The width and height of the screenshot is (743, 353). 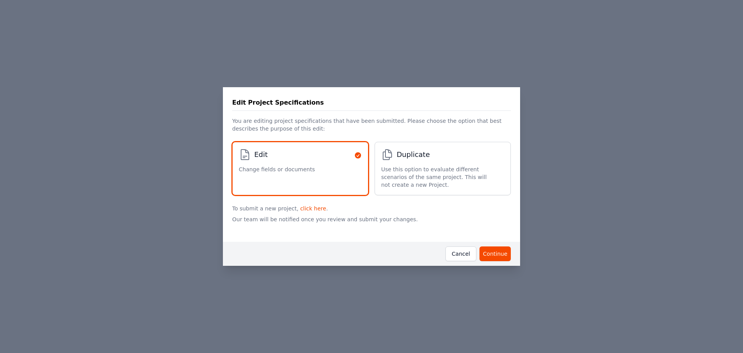 What do you see at coordinates (372, 224) in the screenshot?
I see `p: Our team will be notified once you review and submit your changes.` at bounding box center [372, 224].